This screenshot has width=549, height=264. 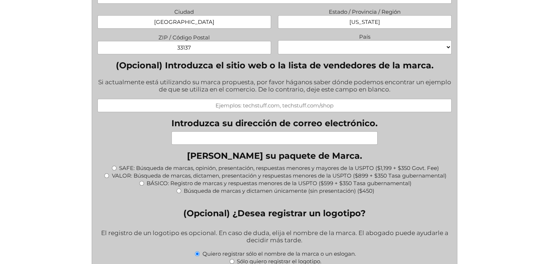 I want to click on label: VALOR: Búsqueda de marcas, dictamen, presentación y respuestas menores de la USPTO ($899 + $350 T..., so click(x=279, y=175).